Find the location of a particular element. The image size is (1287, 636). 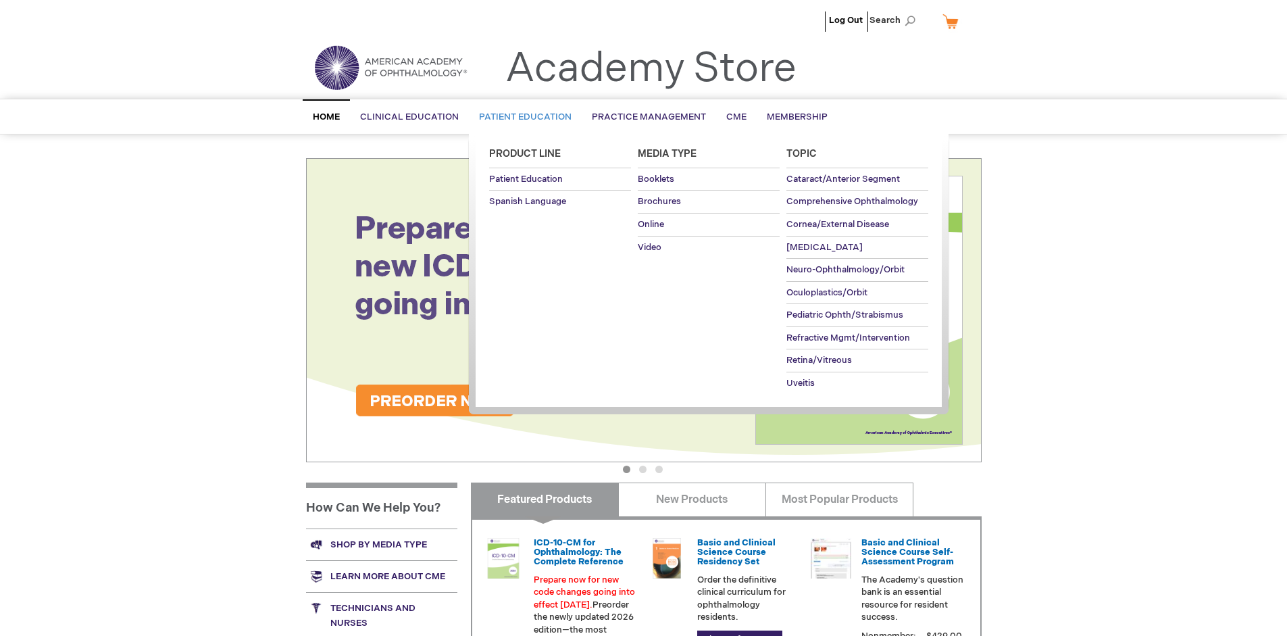

a: New Products is located at coordinates (692, 499).